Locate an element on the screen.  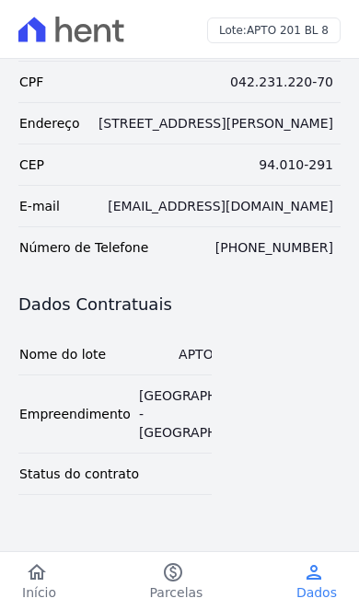
span: CEP is located at coordinates (31, 165).